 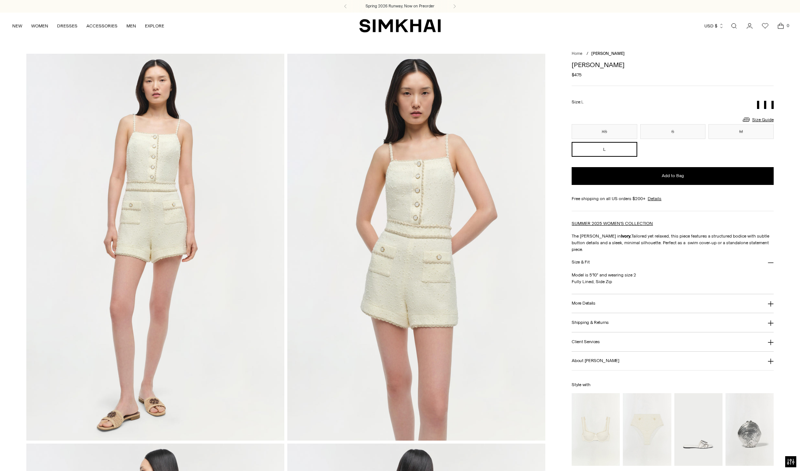 I want to click on a: Size Guide, so click(x=757, y=119).